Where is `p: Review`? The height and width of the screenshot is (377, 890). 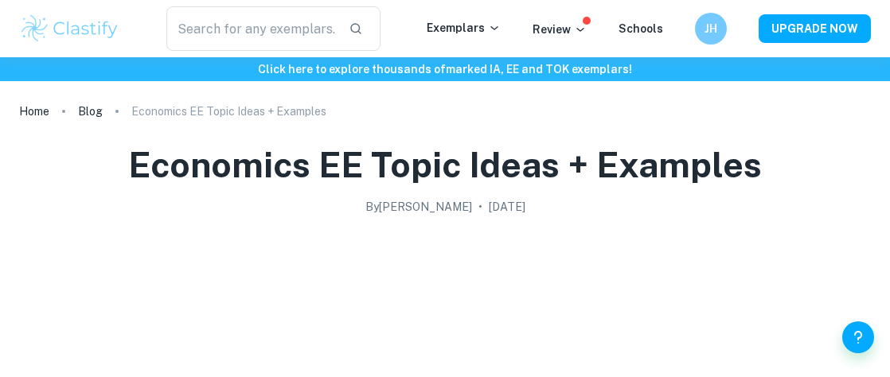 p: Review is located at coordinates (560, 29).